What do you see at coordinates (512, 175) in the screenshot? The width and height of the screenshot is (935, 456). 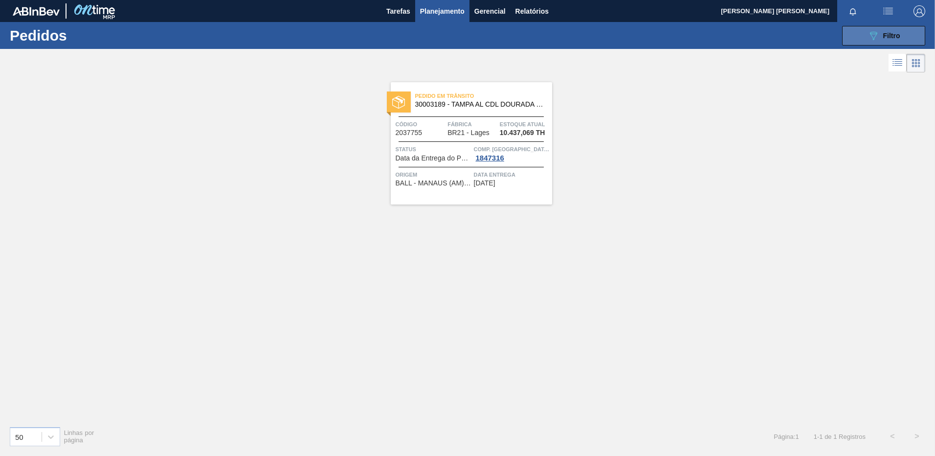 I see `span: Data Entrega` at bounding box center [512, 175].